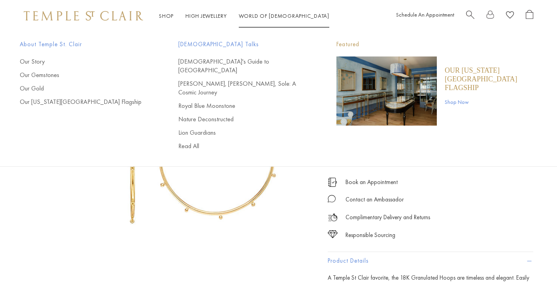 Image resolution: width=557 pixels, height=284 pixels. I want to click on p: Complimentary Delivery and Returns, so click(388, 217).